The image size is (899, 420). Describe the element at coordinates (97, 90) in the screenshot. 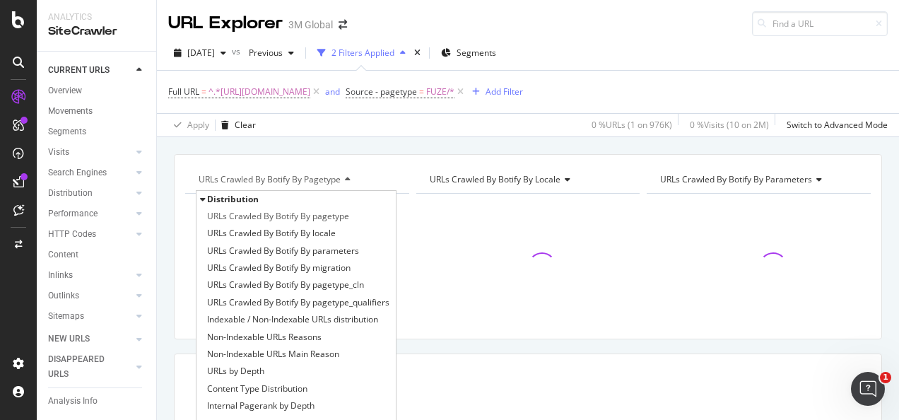

I see `a: Overview` at that location.